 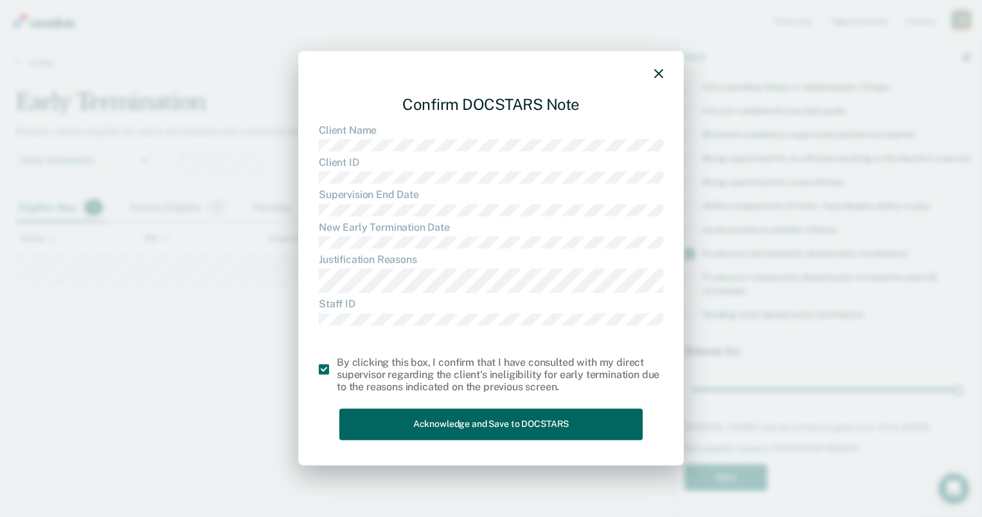 I want to click on dt: Justification Reasons, so click(x=491, y=259).